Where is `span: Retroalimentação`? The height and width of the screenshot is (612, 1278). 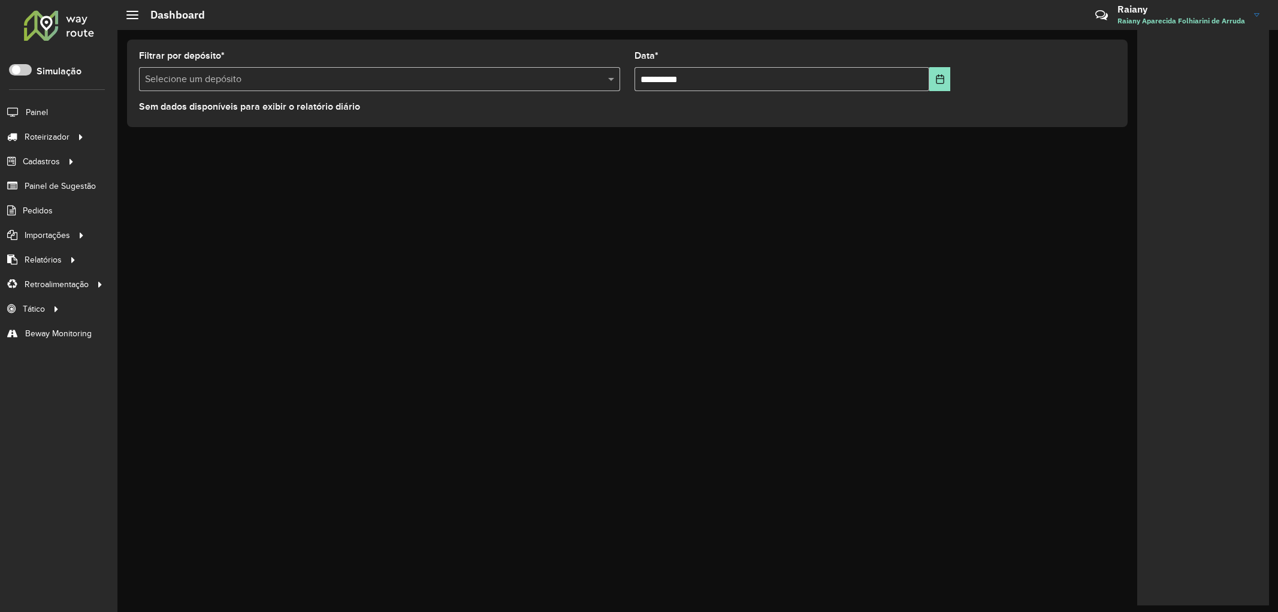 span: Retroalimentação is located at coordinates (56, 284).